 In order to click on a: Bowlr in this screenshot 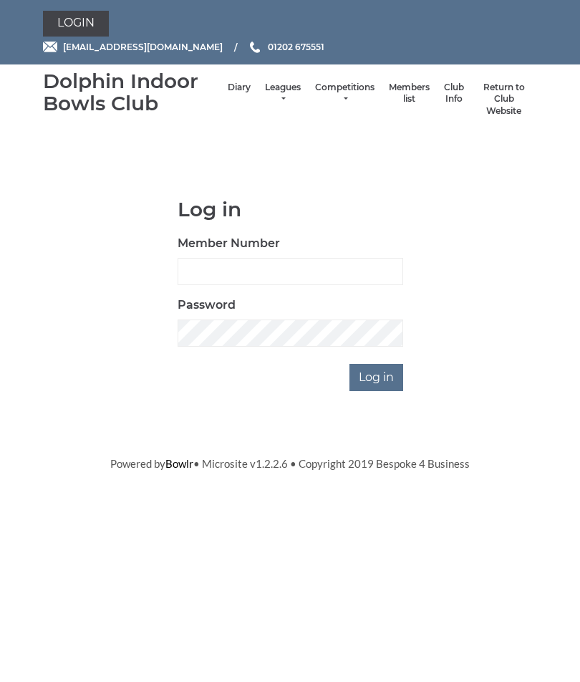, I will do `click(179, 464)`.